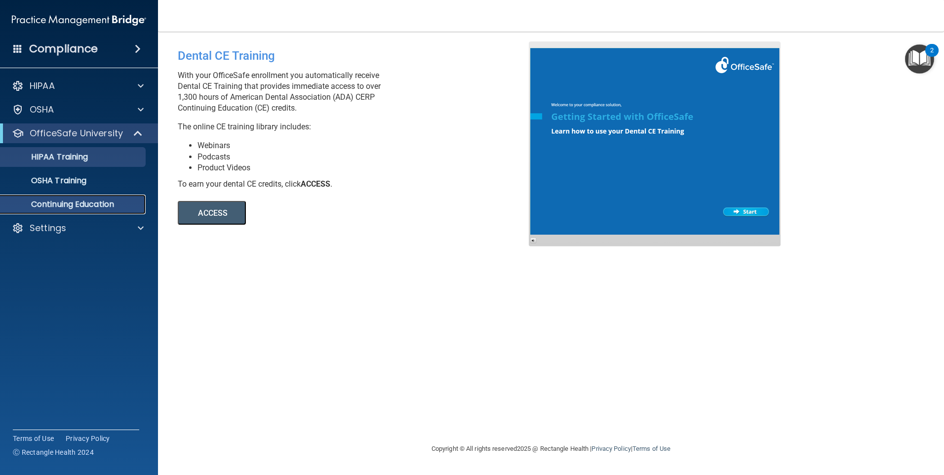 The width and height of the screenshot is (944, 475). What do you see at coordinates (920, 59) in the screenshot?
I see `button: Open Resource Center, 2 new notifications` at bounding box center [920, 59].